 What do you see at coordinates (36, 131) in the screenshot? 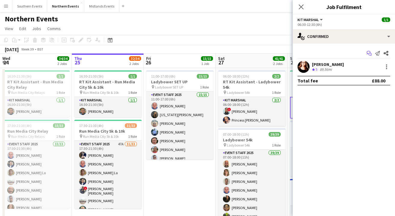
I see `h3: Run Media City Relay` at bounding box center [36, 131].